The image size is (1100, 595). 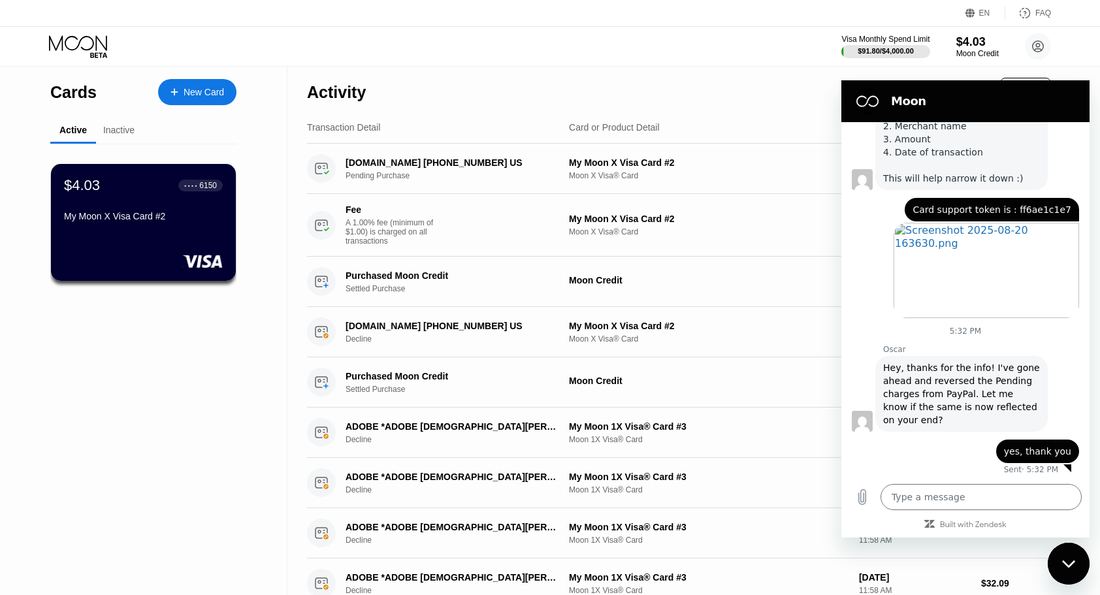 What do you see at coordinates (336, 92) in the screenshot?
I see `div: Activity` at bounding box center [336, 92].